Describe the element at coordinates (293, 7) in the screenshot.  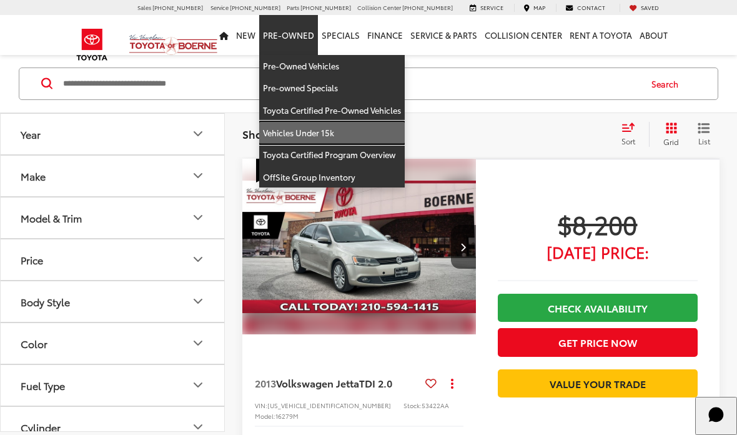
I see `span: Parts` at that location.